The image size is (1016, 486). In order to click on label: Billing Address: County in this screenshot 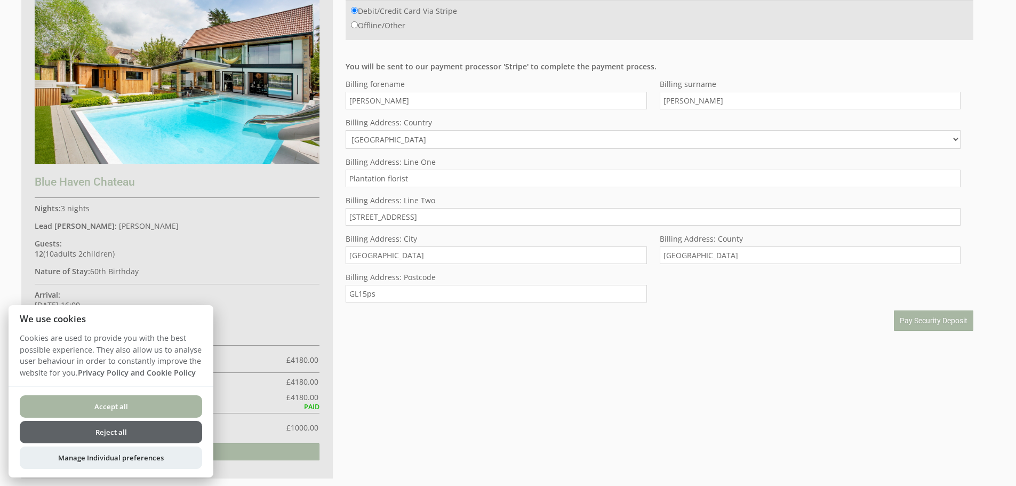, I will do `click(810, 238)`.